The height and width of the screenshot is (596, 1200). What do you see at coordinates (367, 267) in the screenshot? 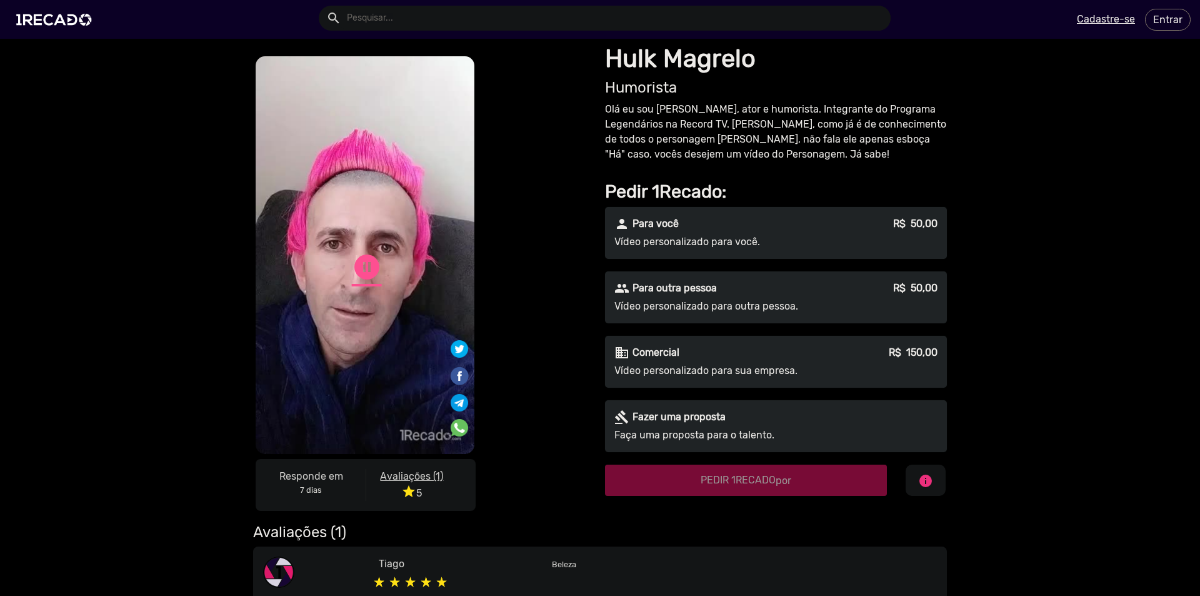
I see `a: pause_circle` at bounding box center [367, 267].